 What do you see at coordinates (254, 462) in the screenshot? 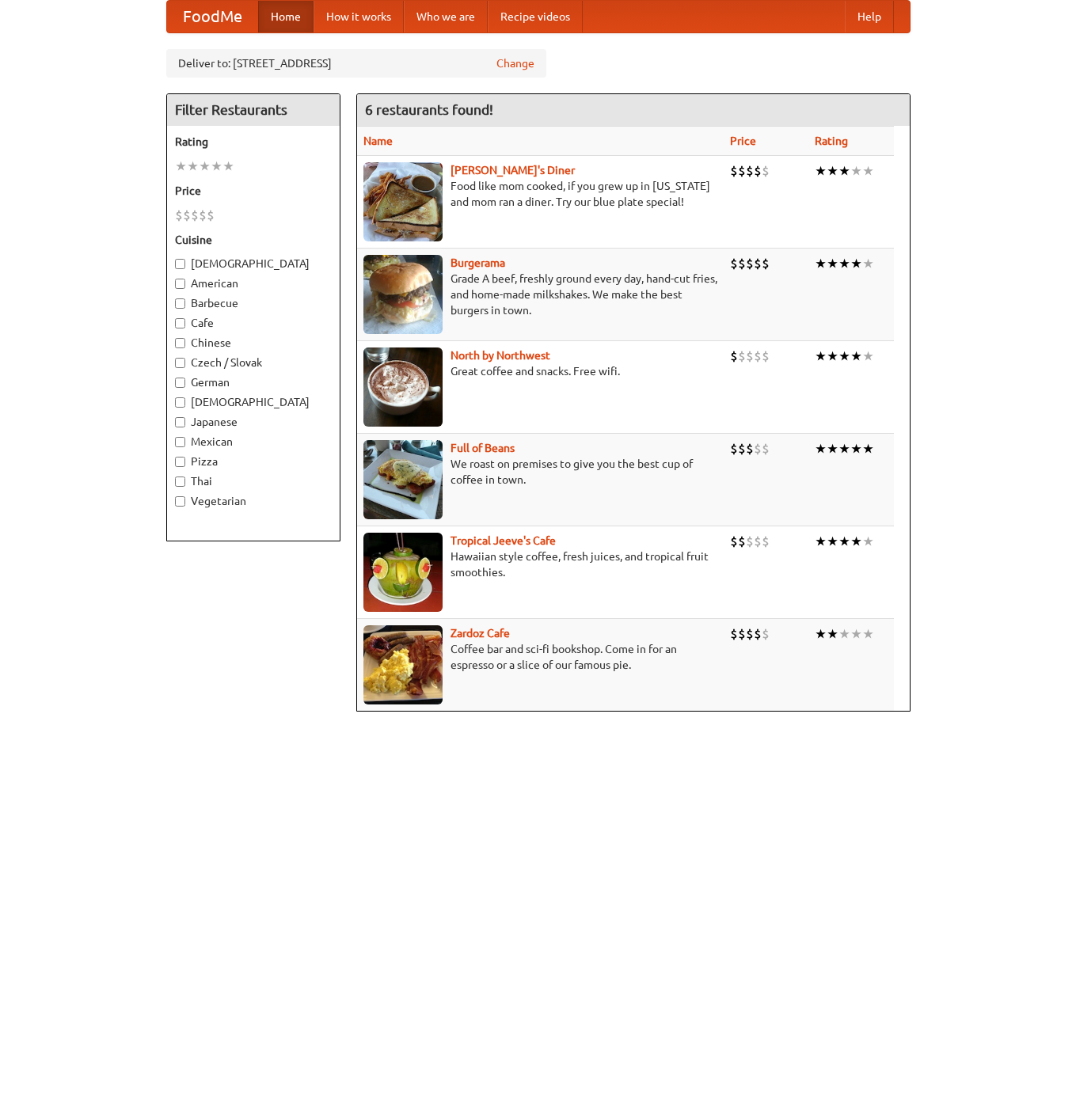
I see `label: Pizza` at bounding box center [254, 462].